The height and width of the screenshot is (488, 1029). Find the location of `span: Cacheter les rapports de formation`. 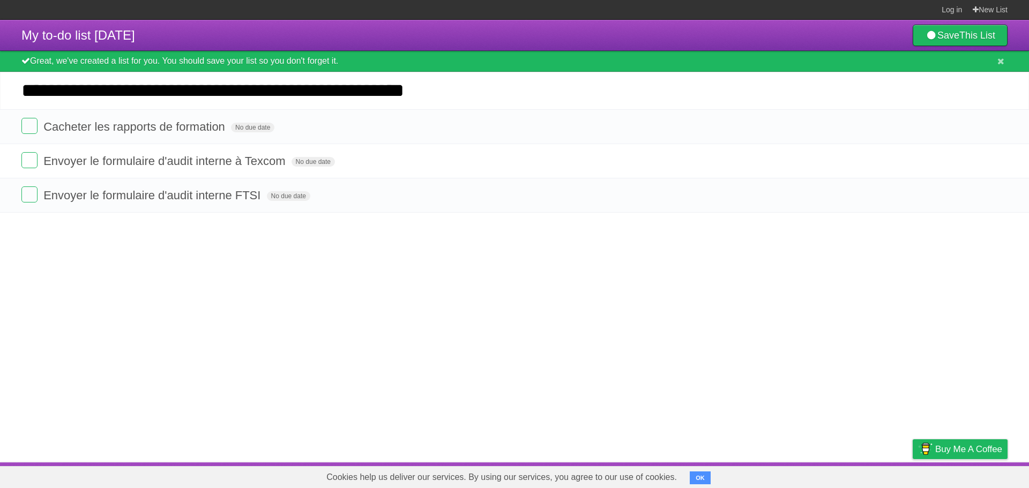

span: Cacheter les rapports de formation is located at coordinates (136, 127).